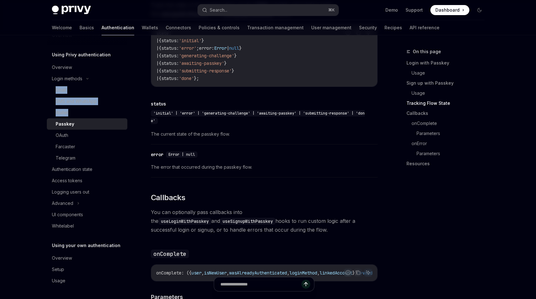  I want to click on div: SMS and WhatsApp, so click(76, 101).